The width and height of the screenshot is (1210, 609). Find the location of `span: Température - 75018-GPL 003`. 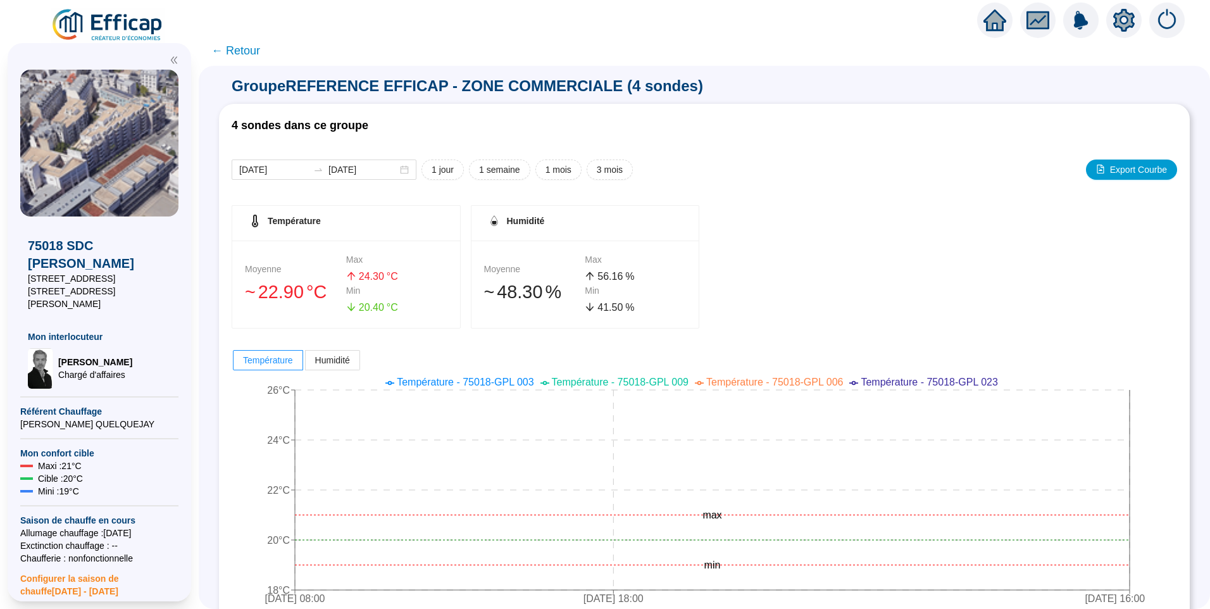

span: Température - 75018-GPL 003 is located at coordinates (465, 381).